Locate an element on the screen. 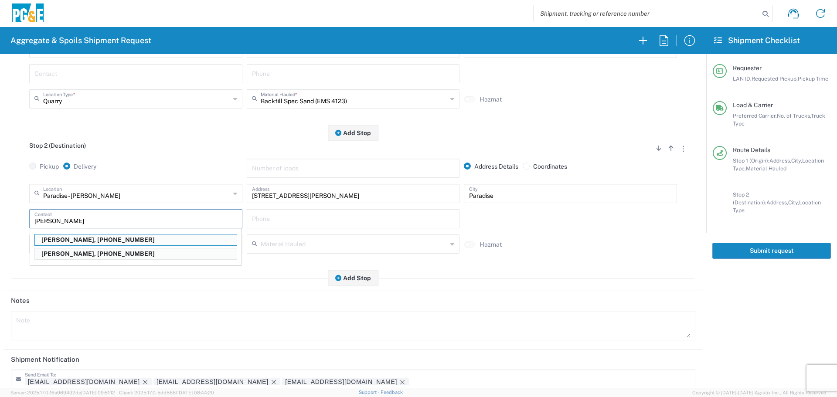 Image resolution: width=837 pixels, height=397 pixels. span: Requester is located at coordinates (748, 68).